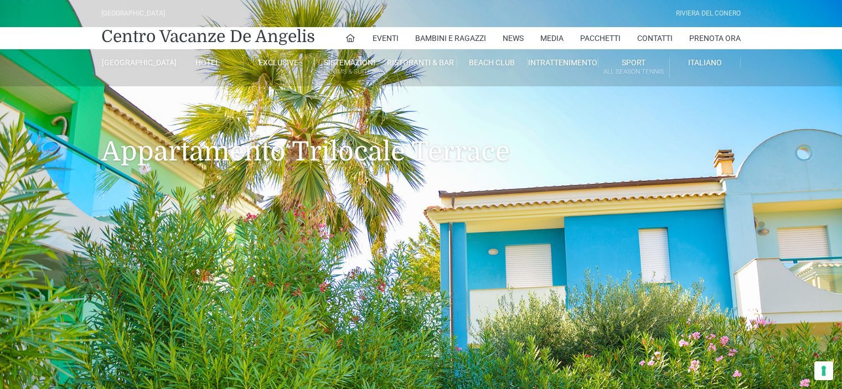 The height and width of the screenshot is (389, 842). I want to click on a: Contatti, so click(655, 38).